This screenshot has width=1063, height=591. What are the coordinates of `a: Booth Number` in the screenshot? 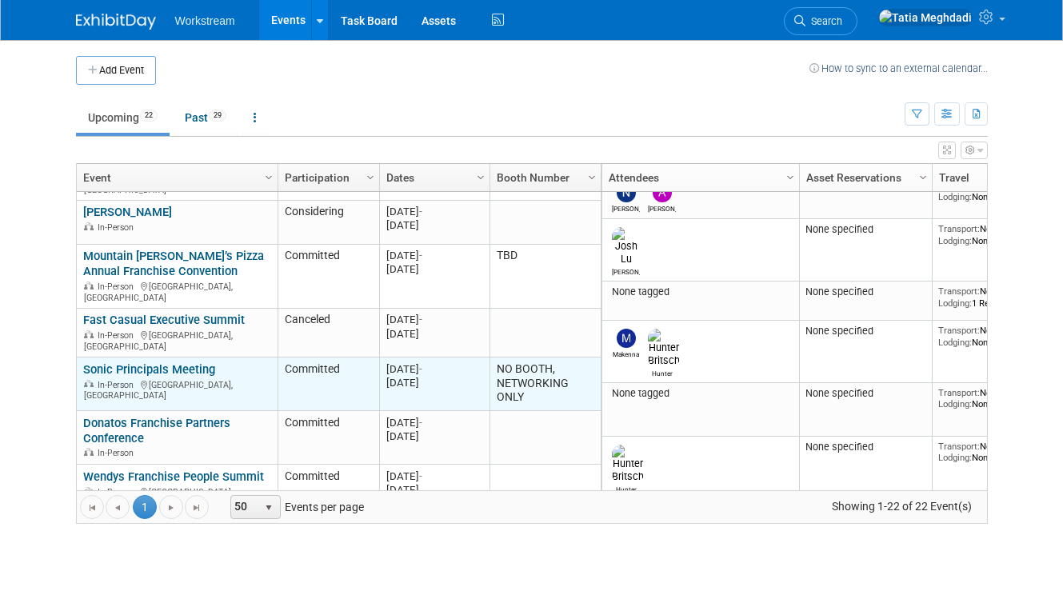 It's located at (543, 178).